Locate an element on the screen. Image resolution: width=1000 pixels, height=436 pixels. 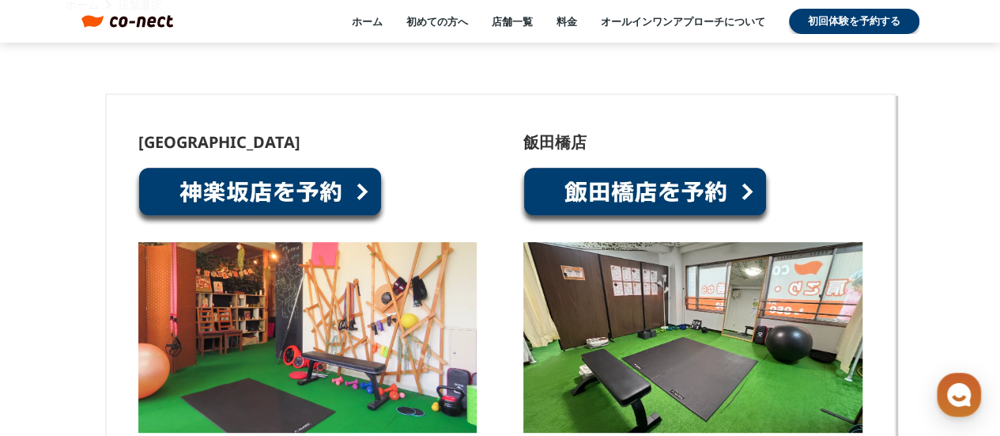
a: 店舗一覧 is located at coordinates (512, 21).